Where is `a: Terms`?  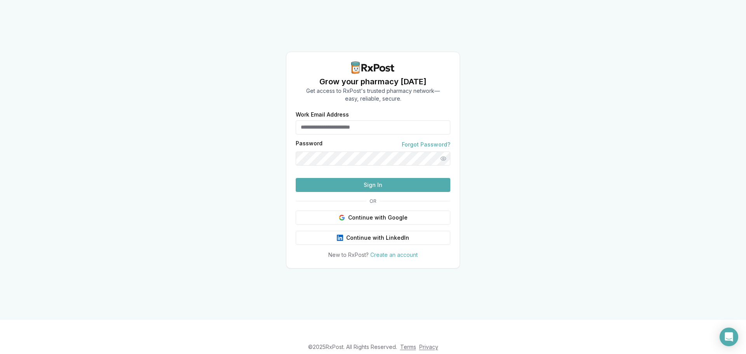 a: Terms is located at coordinates (408, 347).